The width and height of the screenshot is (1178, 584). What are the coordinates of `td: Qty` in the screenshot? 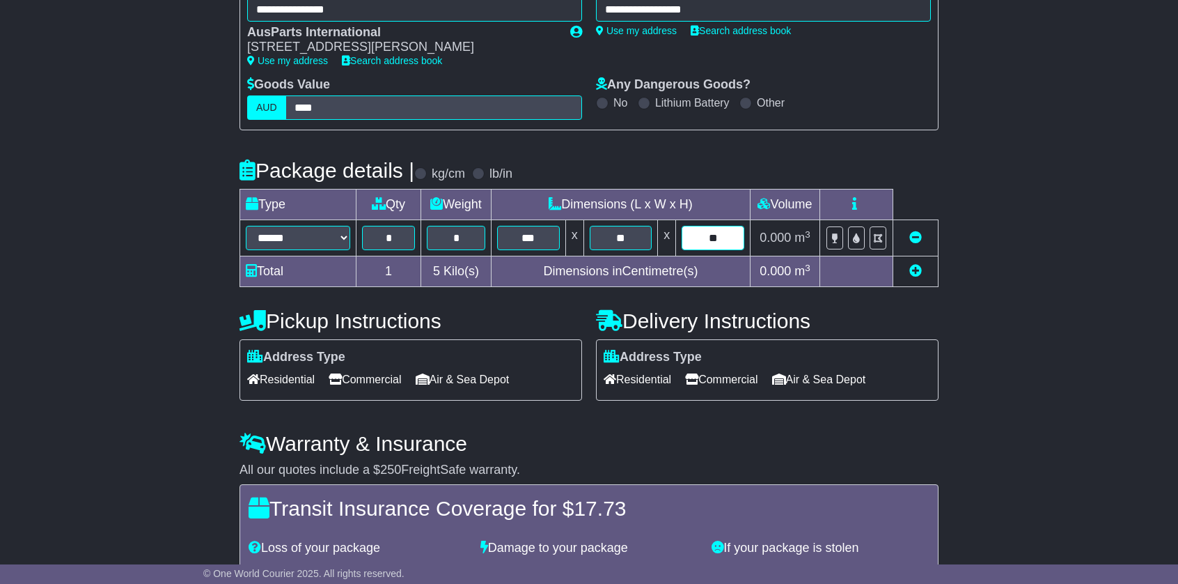 It's located at (389, 205).